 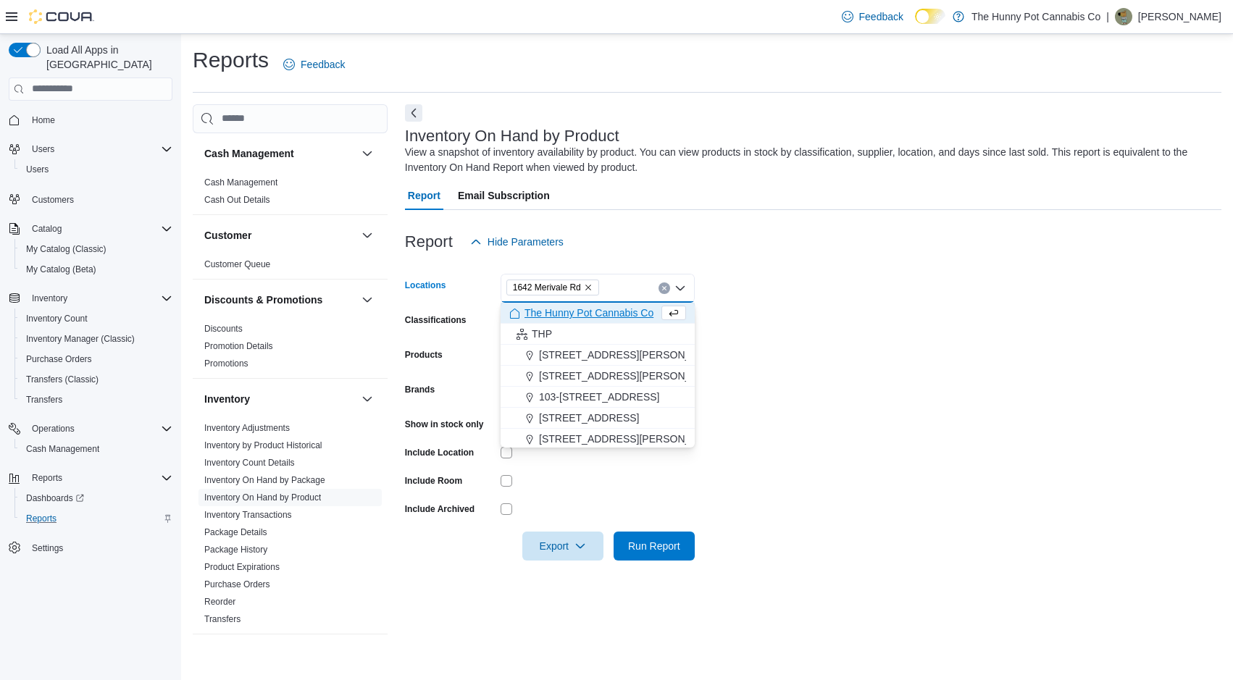 What do you see at coordinates (53, 429) in the screenshot?
I see `button: Operations` at bounding box center [53, 429].